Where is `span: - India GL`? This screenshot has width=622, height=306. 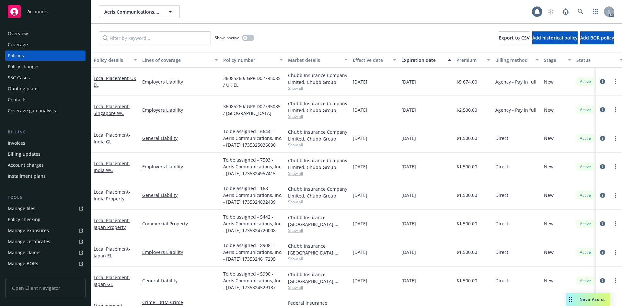
span: - India GL is located at coordinates (112, 138).